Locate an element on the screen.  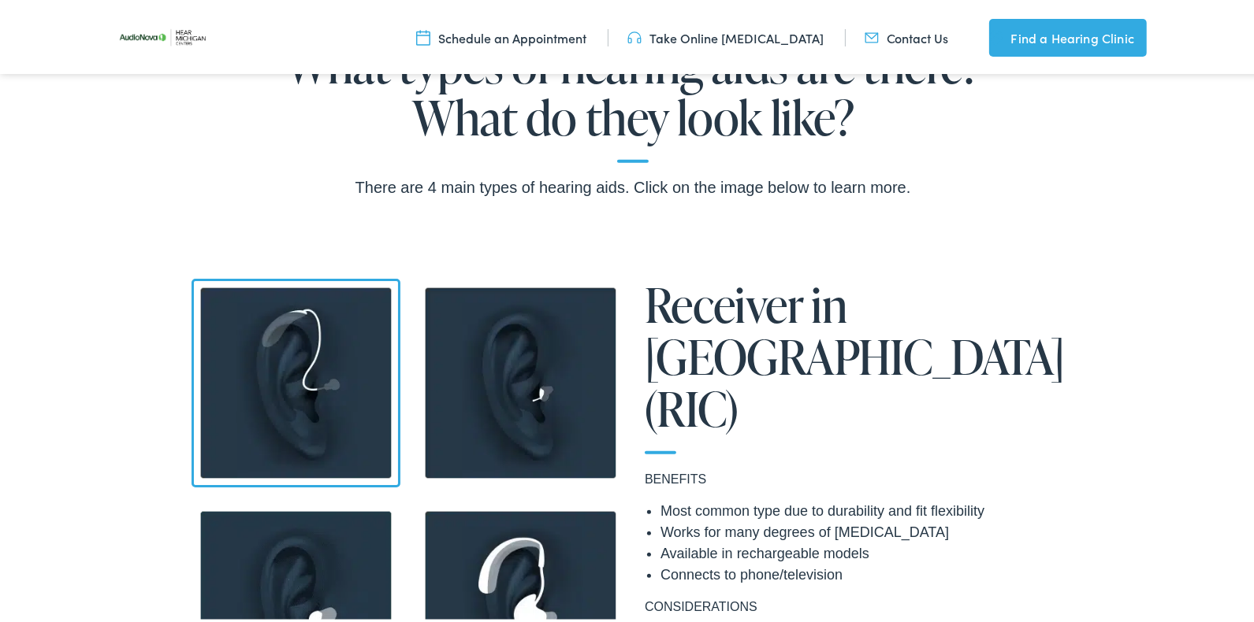
div: There are 4 main types of hearing aids. Click on the image below to learn more. is located at coordinates (633, 184).